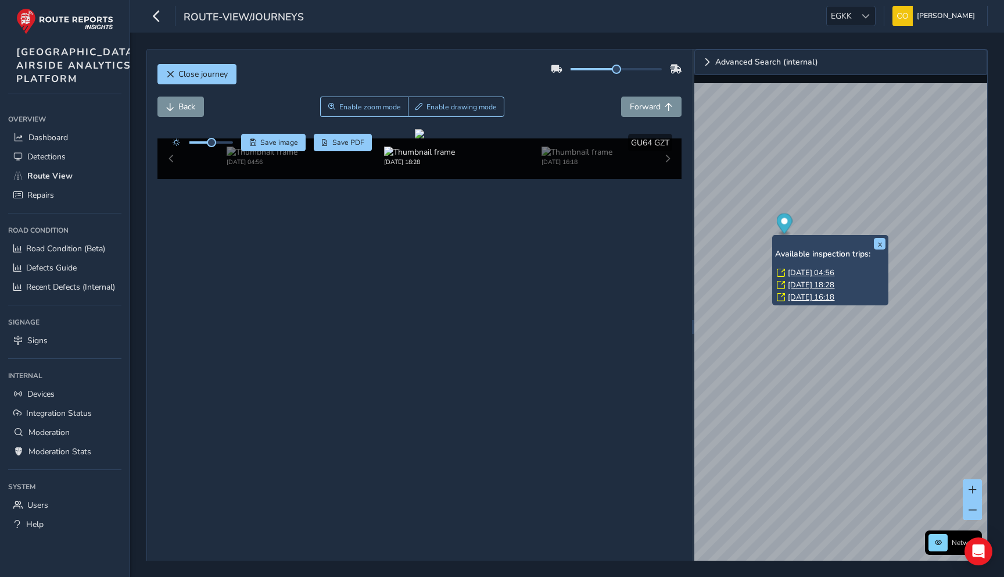 The height and width of the screenshot is (577, 1004). Describe the element at coordinates (65, 340) in the screenshot. I see `a: Signs` at that location.